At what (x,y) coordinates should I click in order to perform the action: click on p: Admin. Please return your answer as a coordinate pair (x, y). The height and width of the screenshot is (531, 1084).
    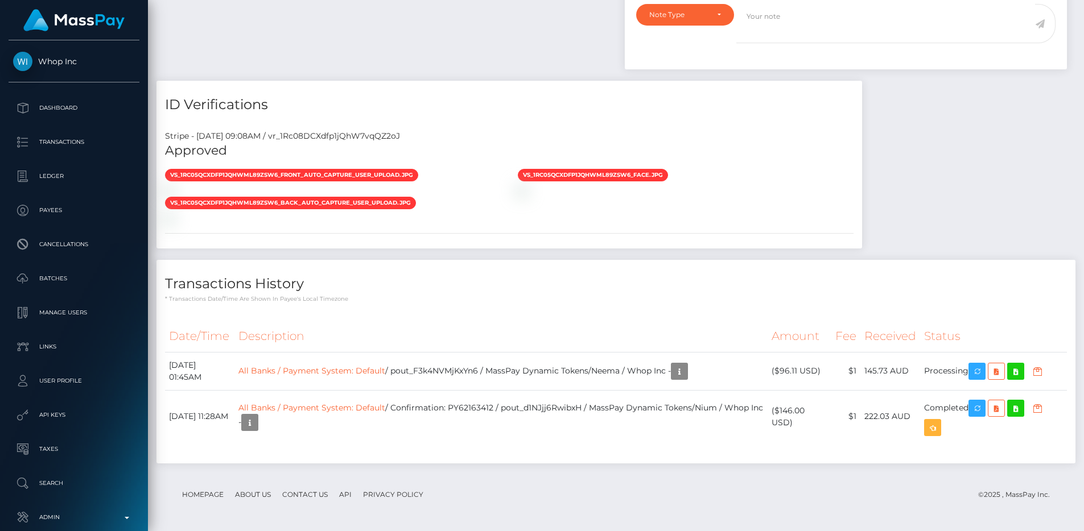
    Looking at the image, I should click on (74, 518).